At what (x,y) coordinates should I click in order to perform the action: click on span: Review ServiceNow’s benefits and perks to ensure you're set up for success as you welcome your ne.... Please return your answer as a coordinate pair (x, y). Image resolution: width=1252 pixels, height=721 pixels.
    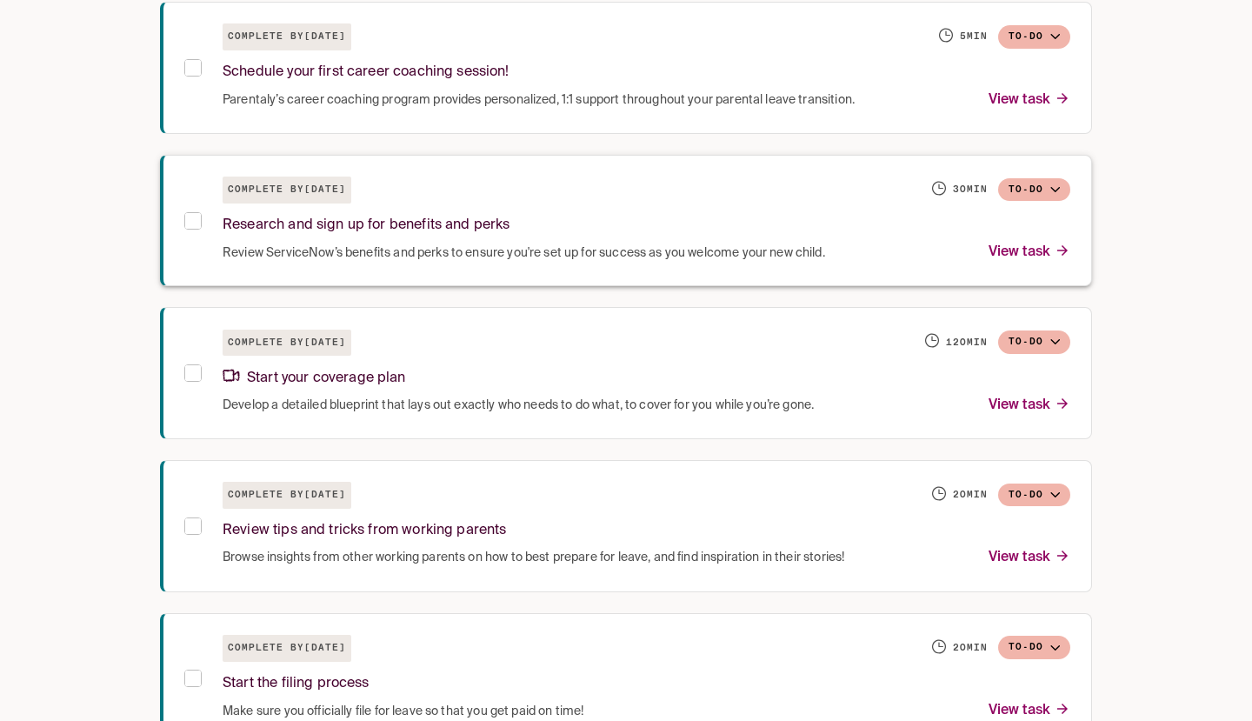
    Looking at the image, I should click on (523, 253).